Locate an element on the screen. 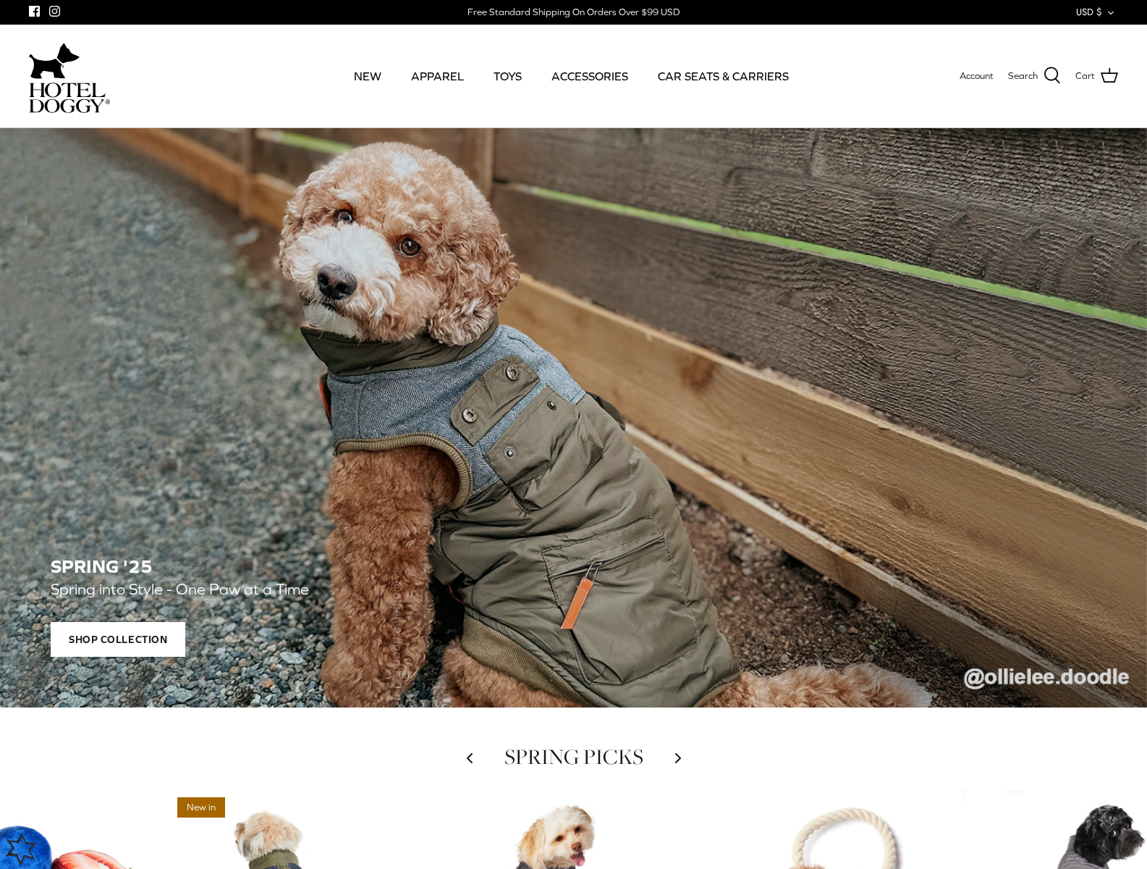 The width and height of the screenshot is (1147, 869). a: APPAREL is located at coordinates (437, 76).